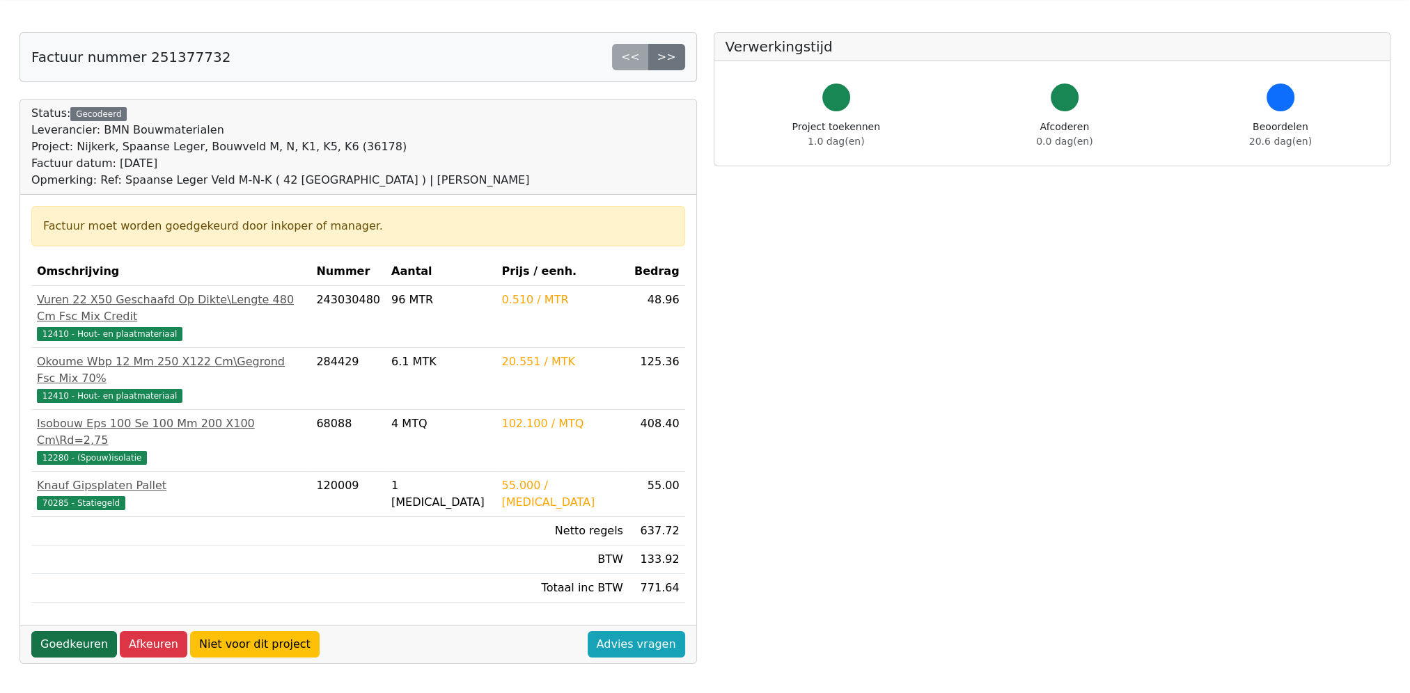  What do you see at coordinates (656, 379) in the screenshot?
I see `td: 125.36` at bounding box center [656, 379].